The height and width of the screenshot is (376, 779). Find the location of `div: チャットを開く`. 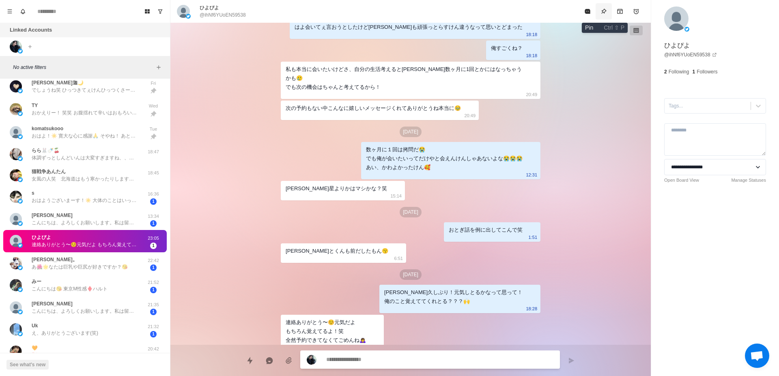

div: チャットを開く is located at coordinates (757, 356).